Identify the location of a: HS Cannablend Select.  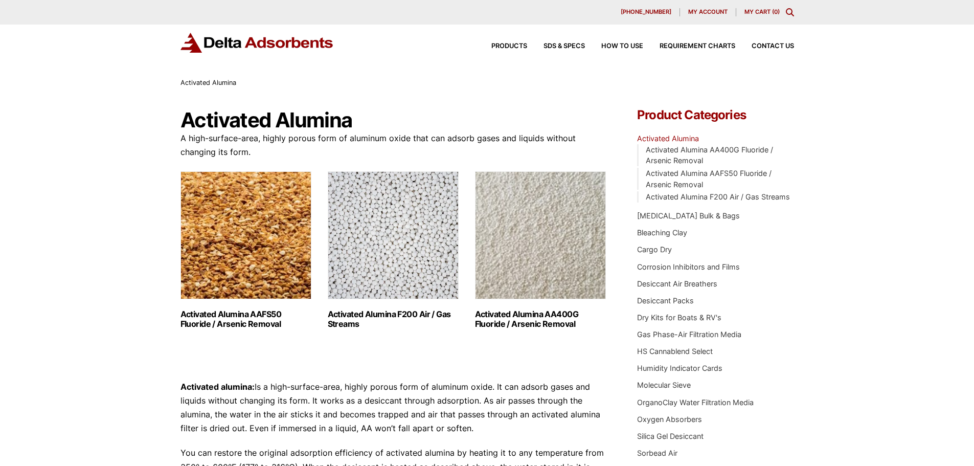
(675, 351).